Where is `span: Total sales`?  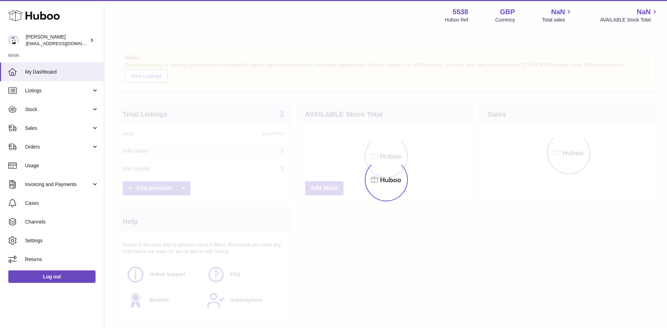 span: Total sales is located at coordinates (557, 20).